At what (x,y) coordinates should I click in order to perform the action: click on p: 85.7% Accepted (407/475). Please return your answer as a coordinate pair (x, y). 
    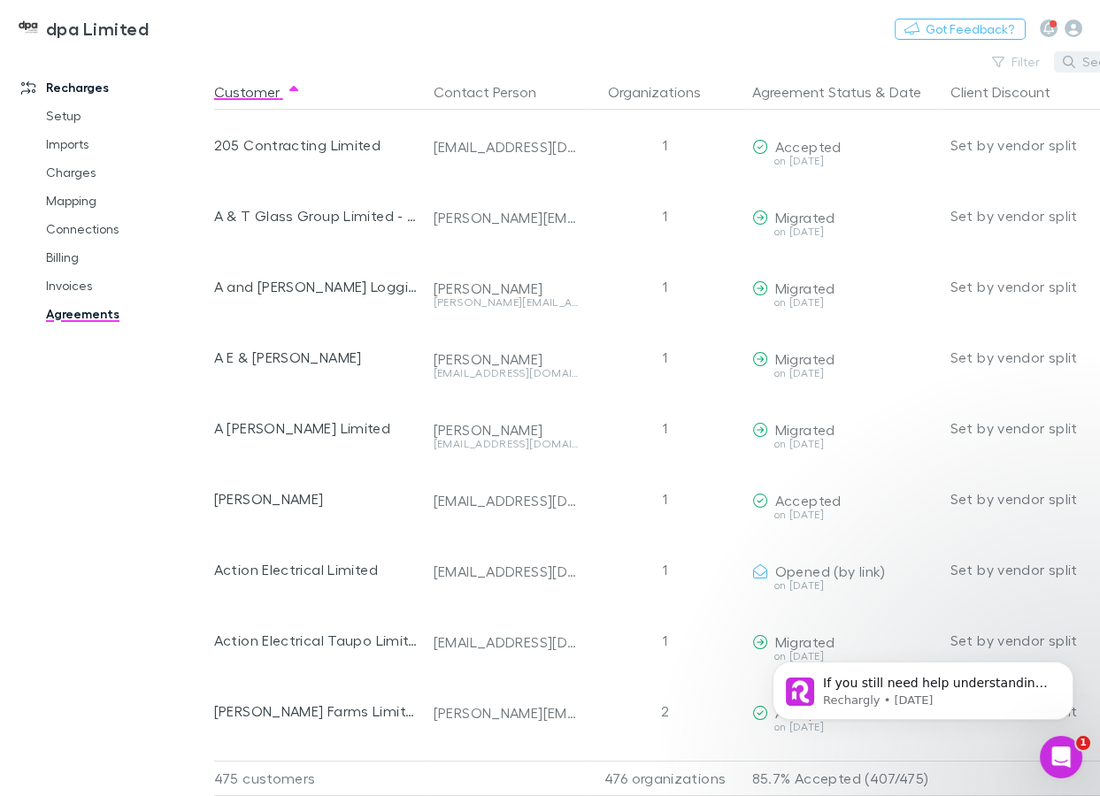
    Looking at the image, I should click on (844, 779).